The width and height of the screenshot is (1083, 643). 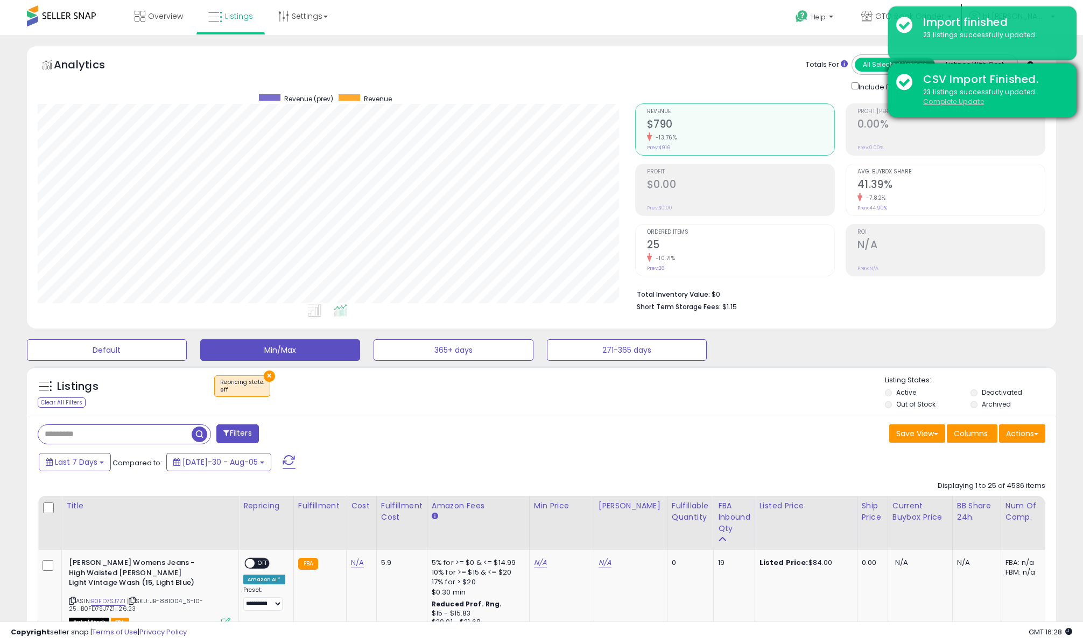 I want to click on small: -7.82%, so click(x=874, y=198).